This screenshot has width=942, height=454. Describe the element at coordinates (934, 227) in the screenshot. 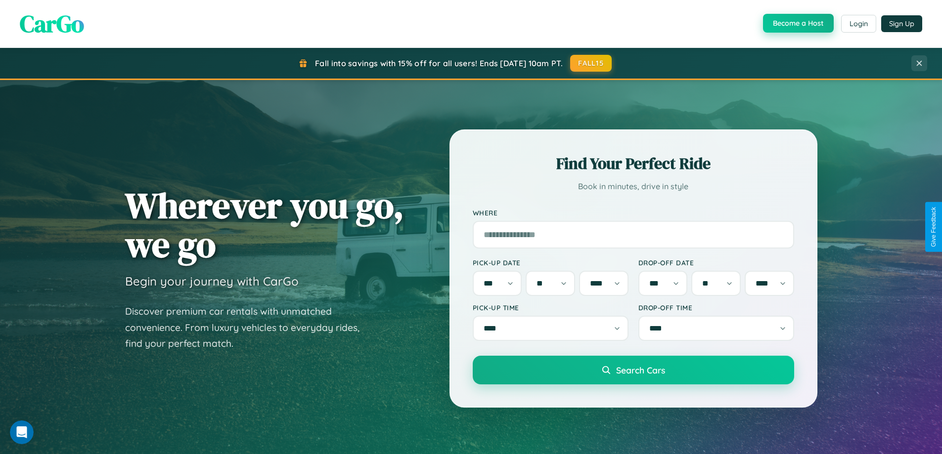

I see `div: Give Feedback` at that location.